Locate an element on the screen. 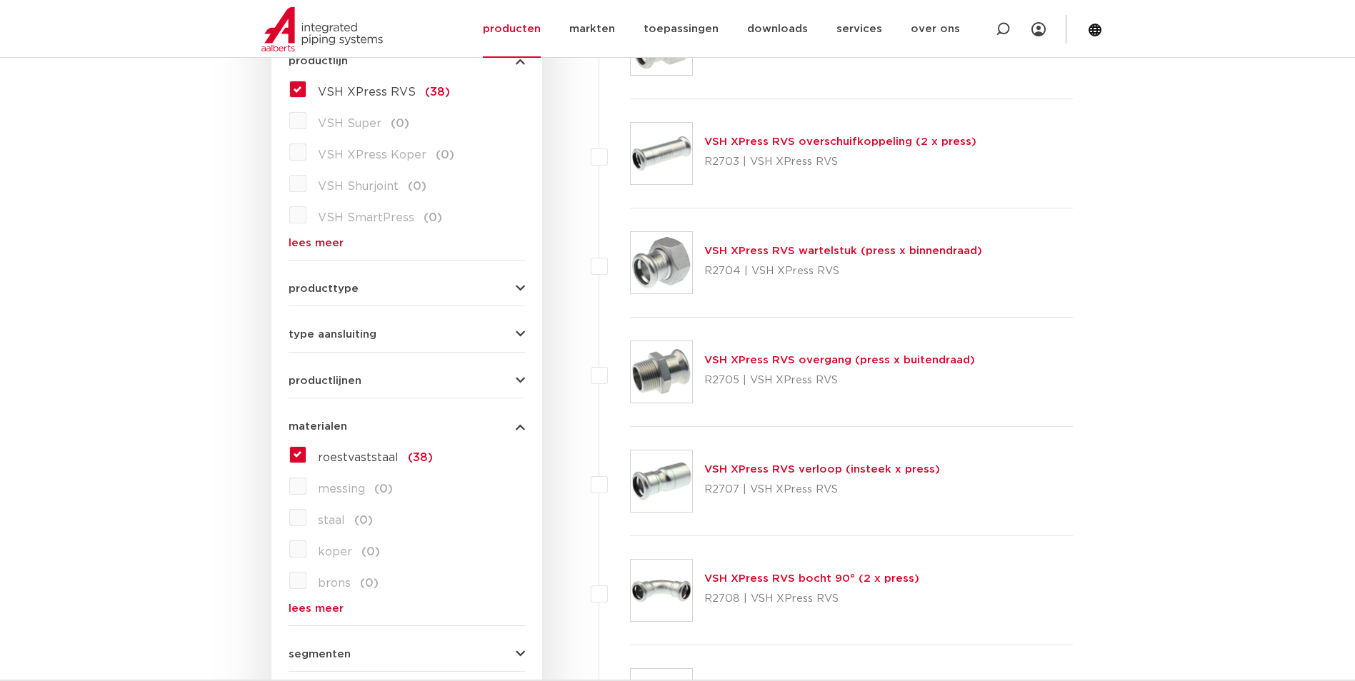 The height and width of the screenshot is (681, 1355). span: VSH XPress RVS is located at coordinates (366, 92).